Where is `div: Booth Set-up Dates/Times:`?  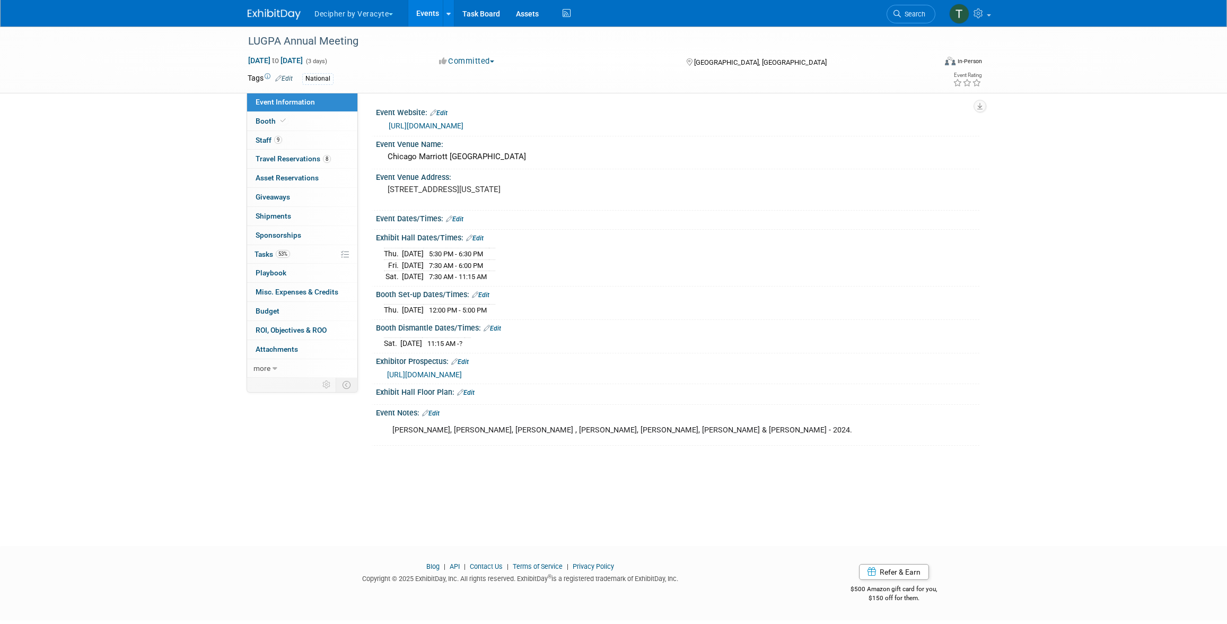
div: Booth Set-up Dates/Times: is located at coordinates (678, 293).